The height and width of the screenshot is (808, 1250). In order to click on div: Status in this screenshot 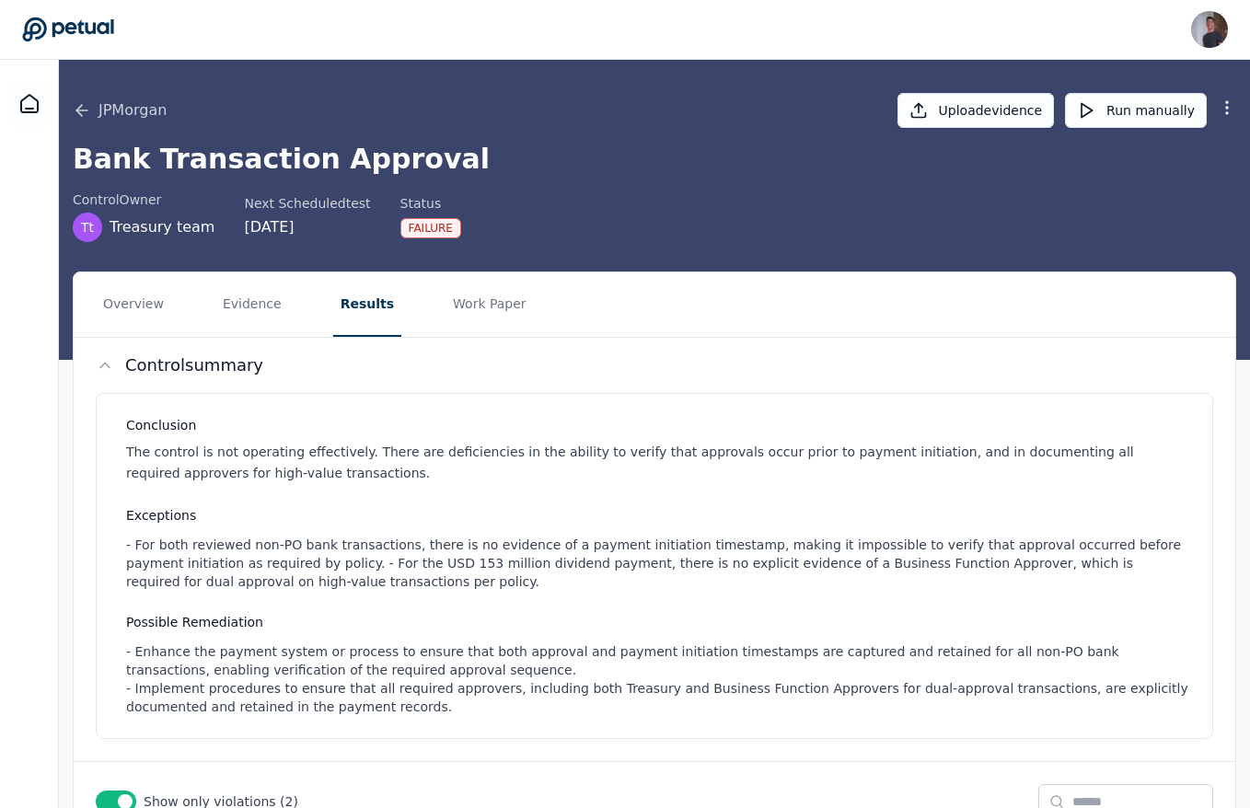, I will do `click(431, 203)`.